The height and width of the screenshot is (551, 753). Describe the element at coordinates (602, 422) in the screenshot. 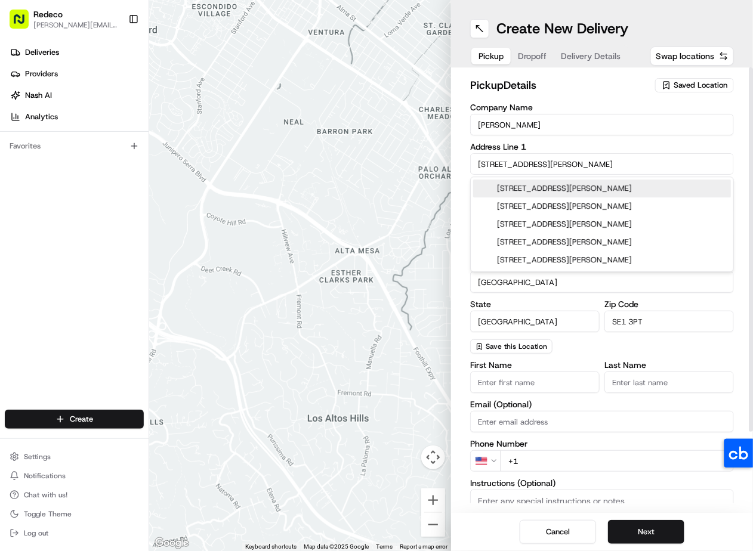

I see `input: Enter email address` at that location.